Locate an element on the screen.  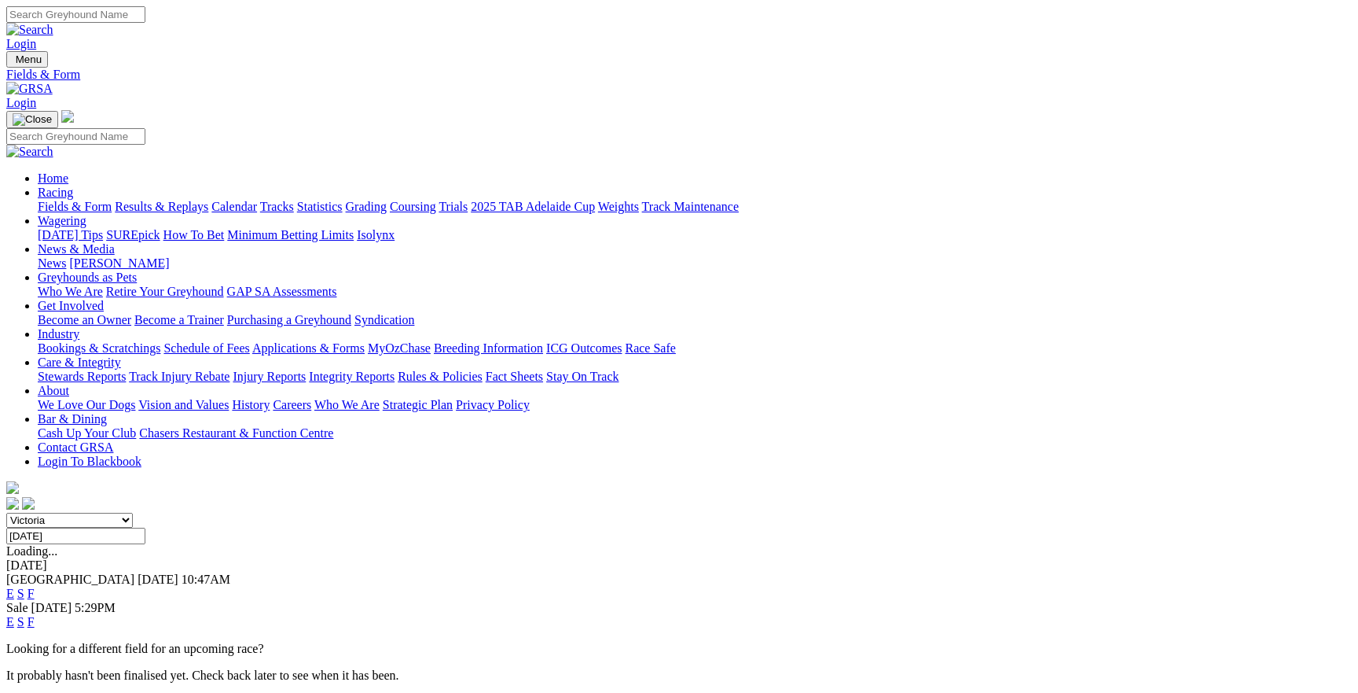
a: 2025 TAB Adelaide Cup is located at coordinates (533, 206).